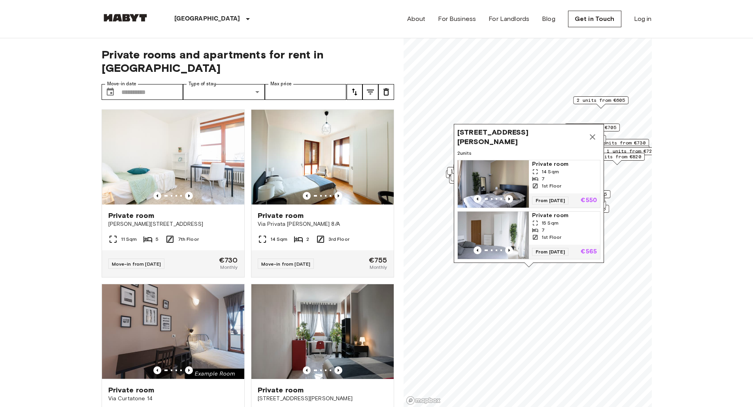 The image size is (753, 407). Describe the element at coordinates (423, 401) in the screenshot. I see `a: Mapbox logo` at that location.